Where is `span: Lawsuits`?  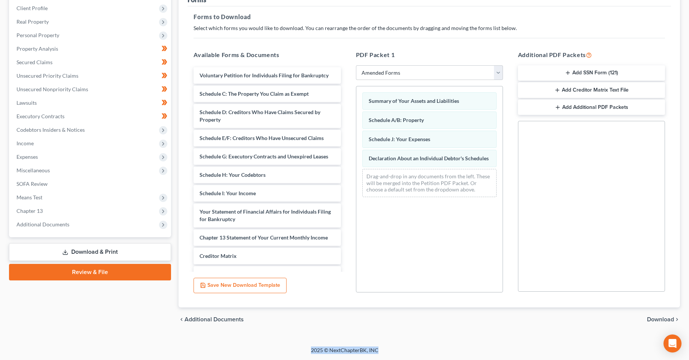
span: Lawsuits is located at coordinates (27, 102).